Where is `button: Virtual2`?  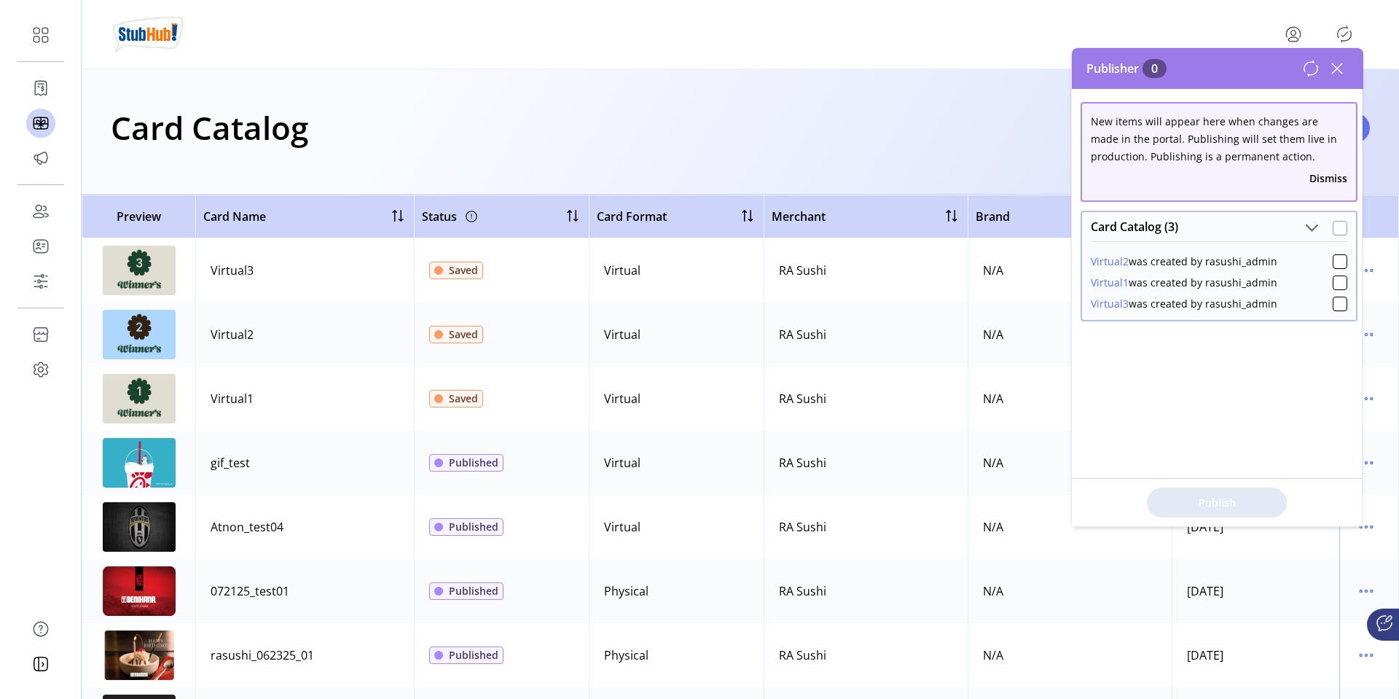
button: Virtual2 is located at coordinates (1110, 261).